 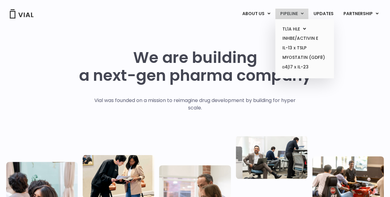 I want to click on a: ABOUT USMenu Toggle, so click(x=256, y=14).